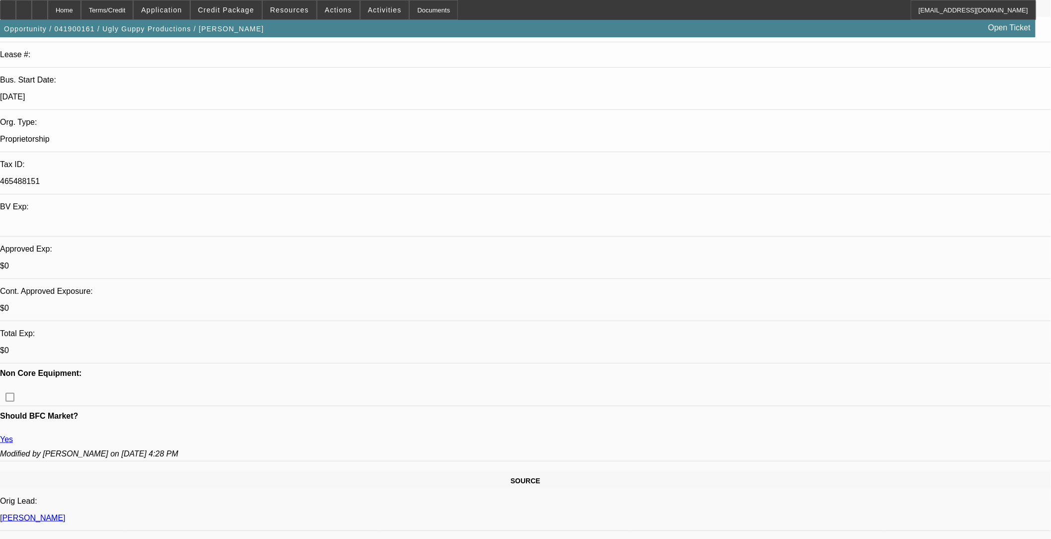  Describe the element at coordinates (162, 10) in the screenshot. I see `button: Application` at that location.